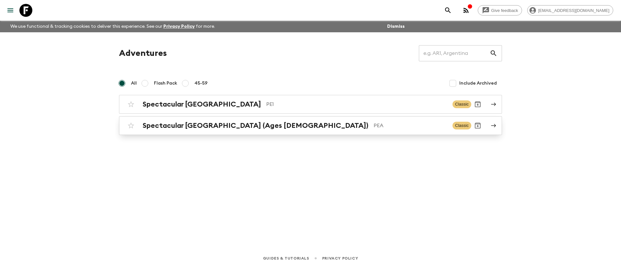  I want to click on span: 45-59, so click(201, 83).